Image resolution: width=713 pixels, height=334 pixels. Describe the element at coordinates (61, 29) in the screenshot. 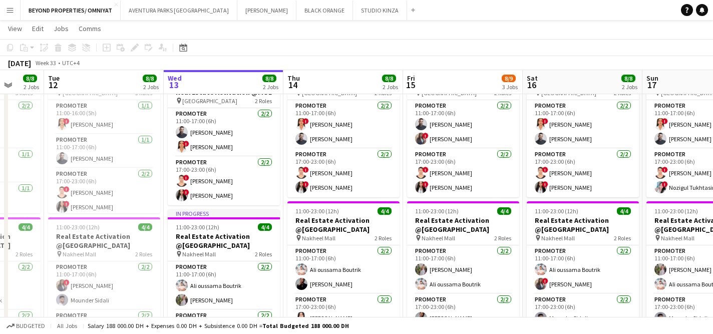

I see `span: Jobs` at that location.